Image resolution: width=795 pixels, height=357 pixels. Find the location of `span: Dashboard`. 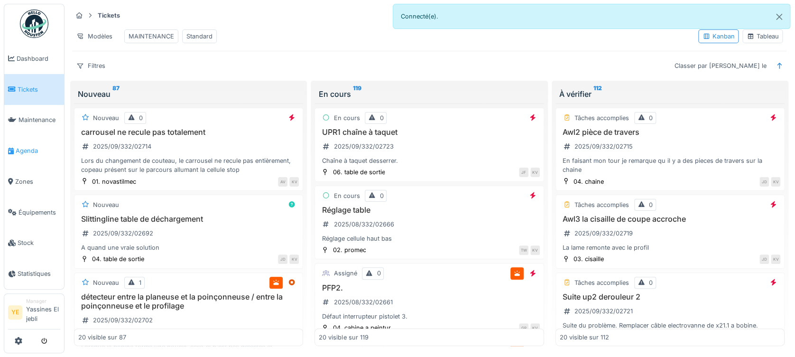

span: Dashboard is located at coordinates (38, 58).